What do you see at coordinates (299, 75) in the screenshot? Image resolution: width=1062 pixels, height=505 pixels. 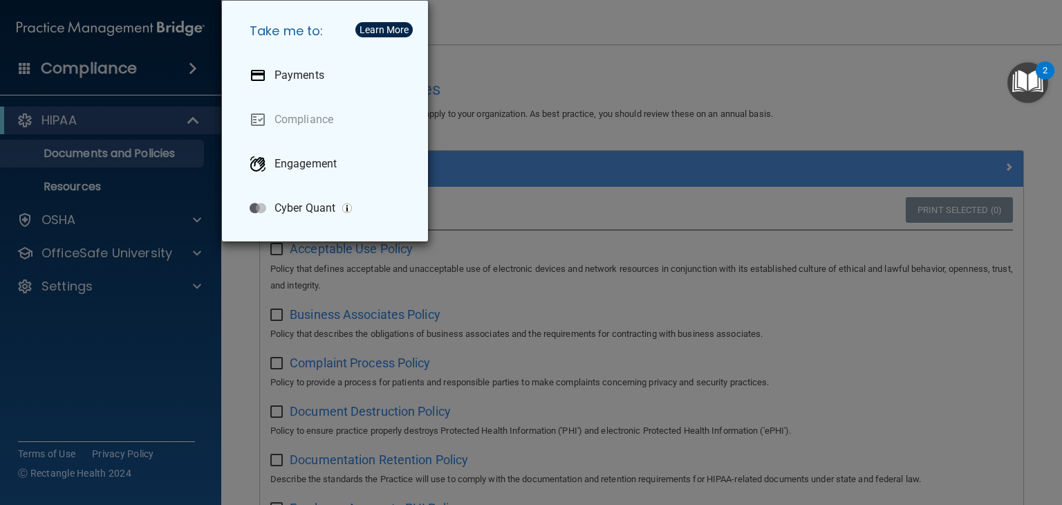 I see `p: Payments` at bounding box center [299, 75].